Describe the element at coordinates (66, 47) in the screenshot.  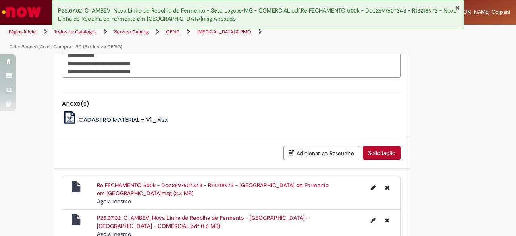
I see `a: Criar Requisição de Compra - RC (Exclusivo CENG)` at that location.